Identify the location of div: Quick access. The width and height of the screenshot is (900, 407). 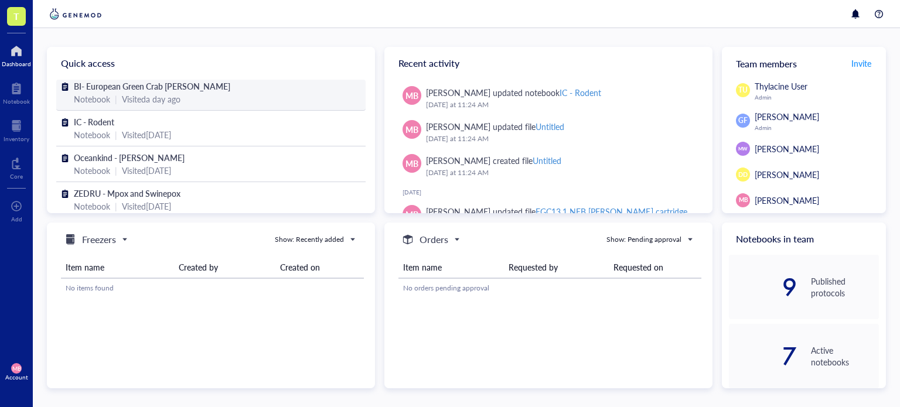
(211, 63).